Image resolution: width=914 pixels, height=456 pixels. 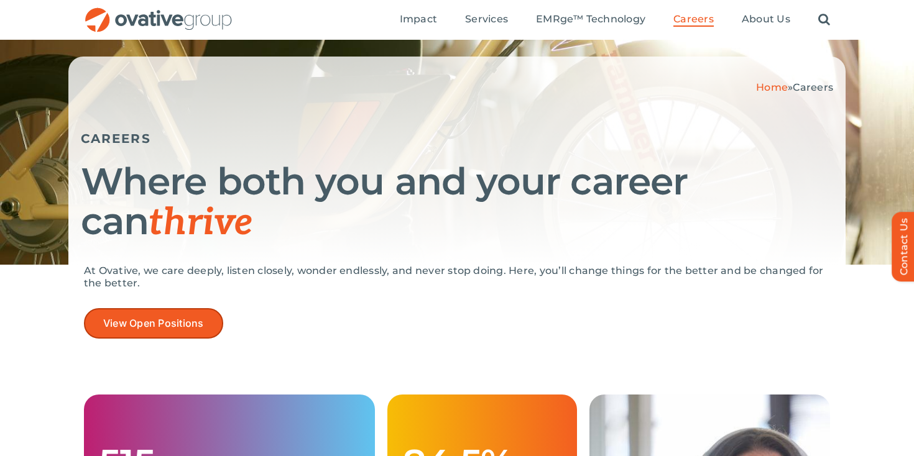 I want to click on h1: Where both you and your career can, so click(x=457, y=202).